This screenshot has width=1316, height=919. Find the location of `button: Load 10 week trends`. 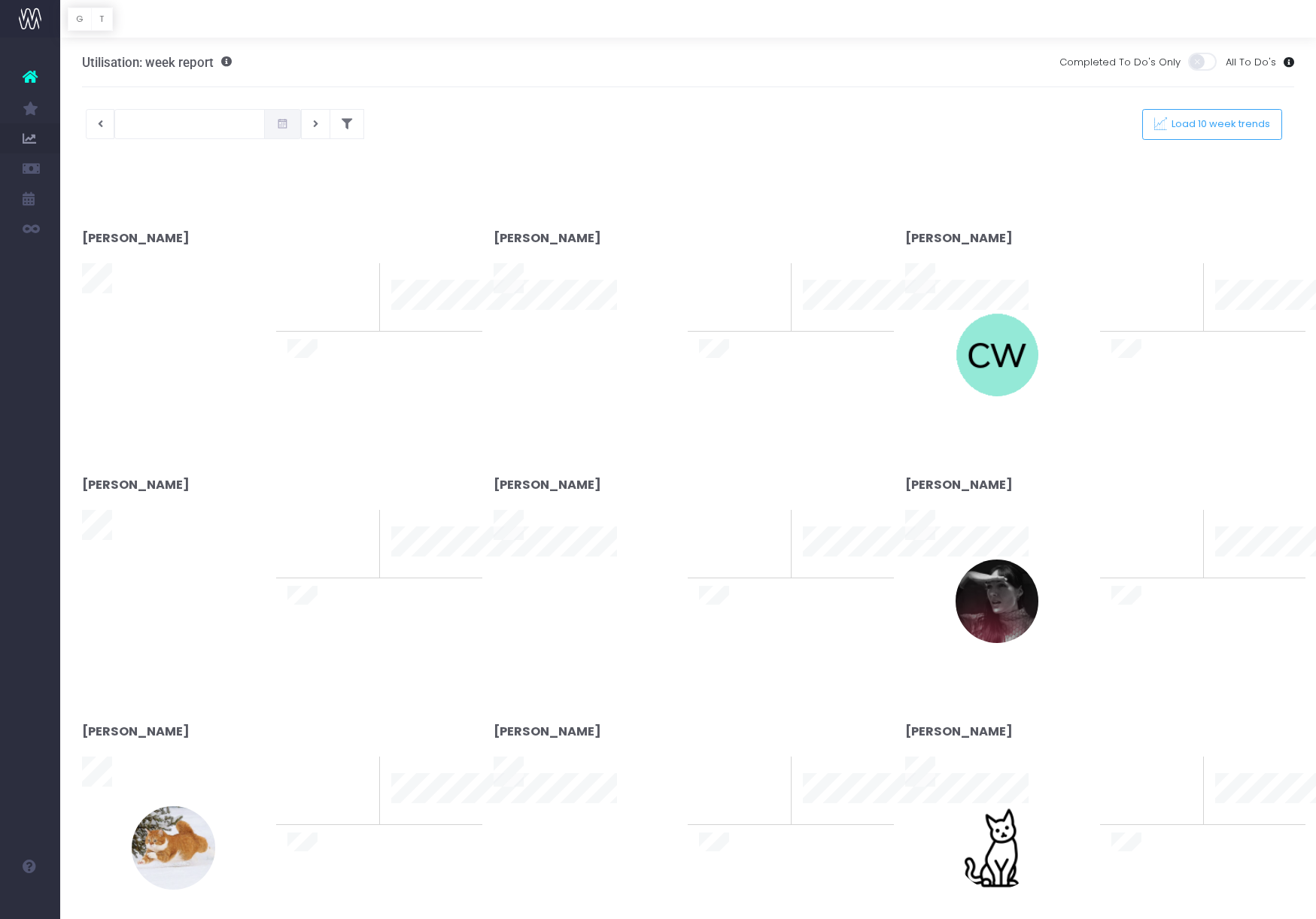

button: Load 10 week trends is located at coordinates (1212, 124).